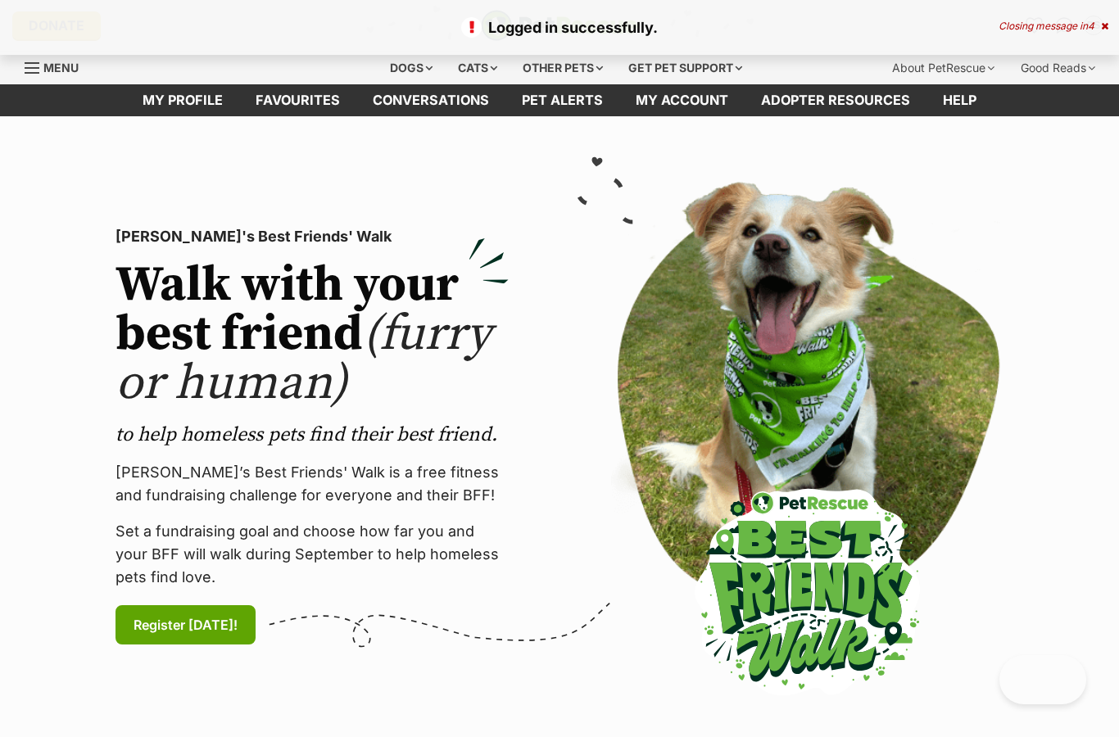 The height and width of the screenshot is (737, 1119). What do you see at coordinates (303, 359) in the screenshot?
I see `span: (furry or human)` at bounding box center [303, 359].